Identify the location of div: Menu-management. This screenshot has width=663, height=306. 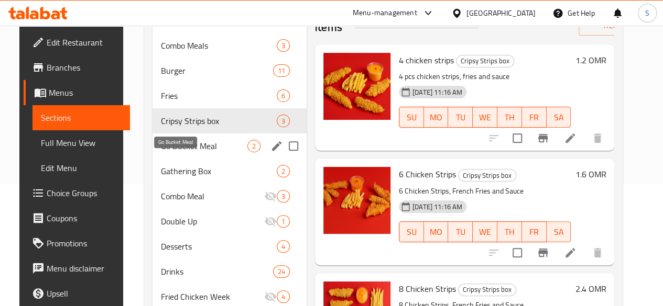
(384, 13).